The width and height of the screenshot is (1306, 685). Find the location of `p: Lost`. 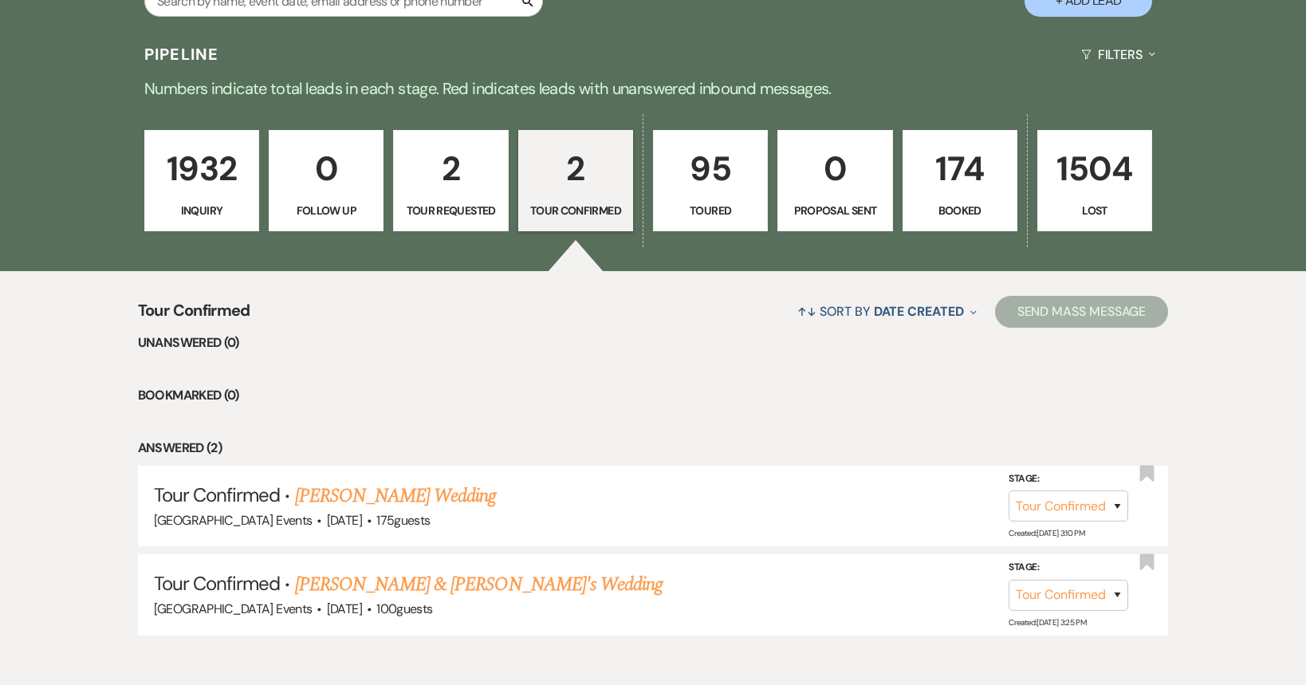

p: Lost is located at coordinates (1095, 210).